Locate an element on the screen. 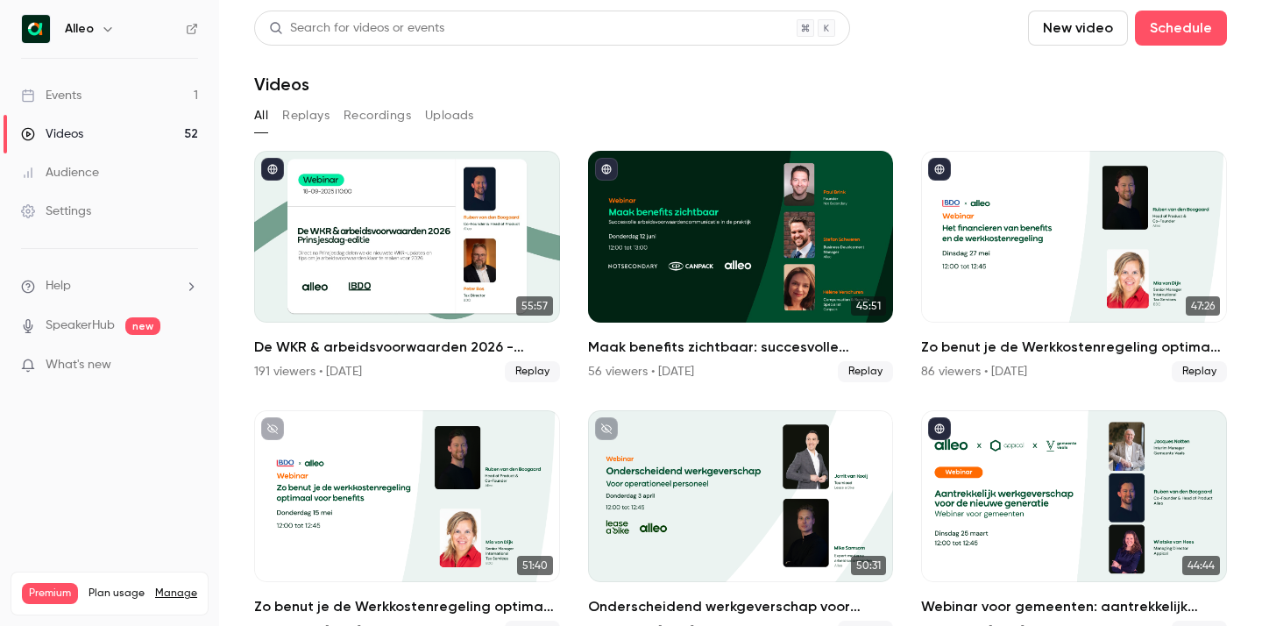 The height and width of the screenshot is (626, 1262). span: 51:40 is located at coordinates (535, 565).